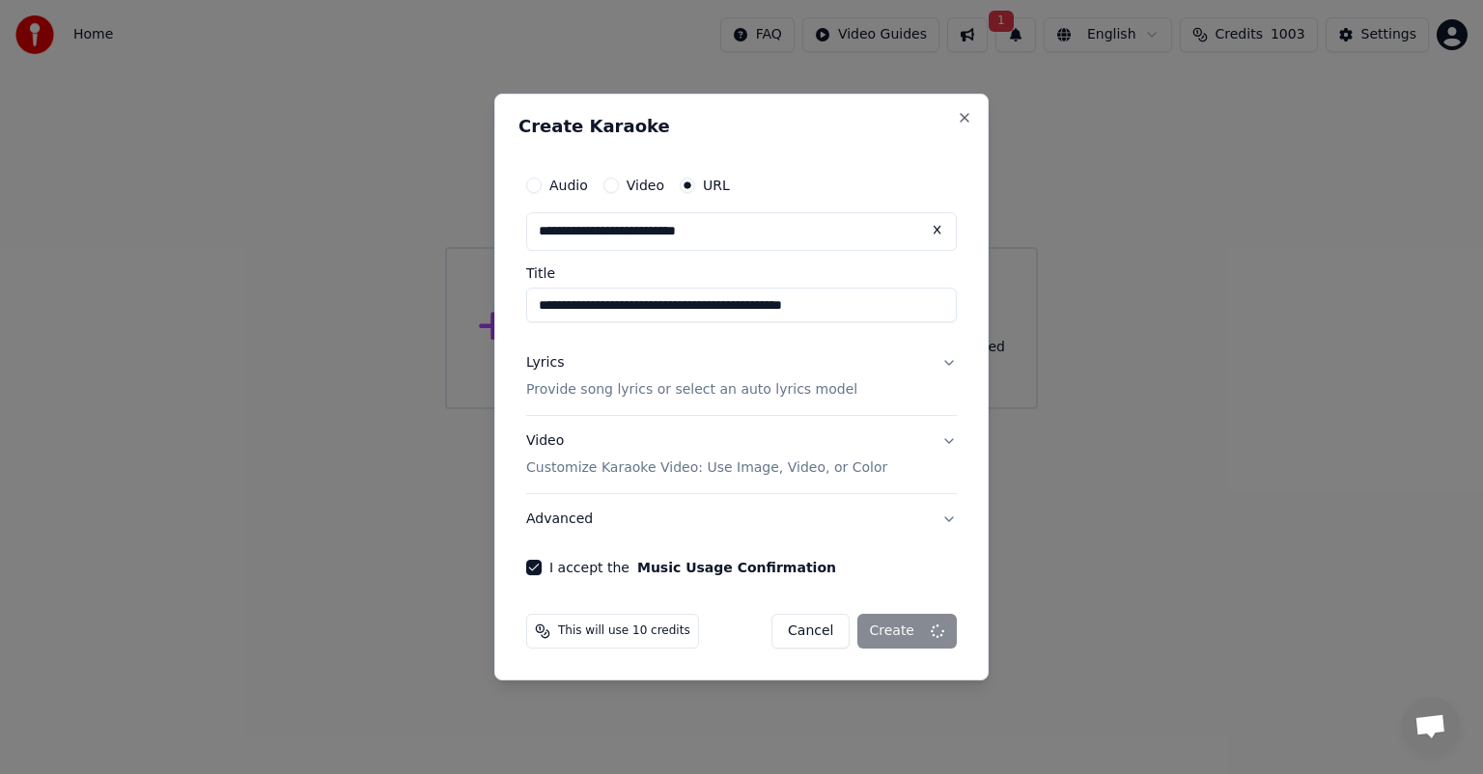  Describe the element at coordinates (742, 126) in the screenshot. I see `h2: Create Karaoke` at that location.